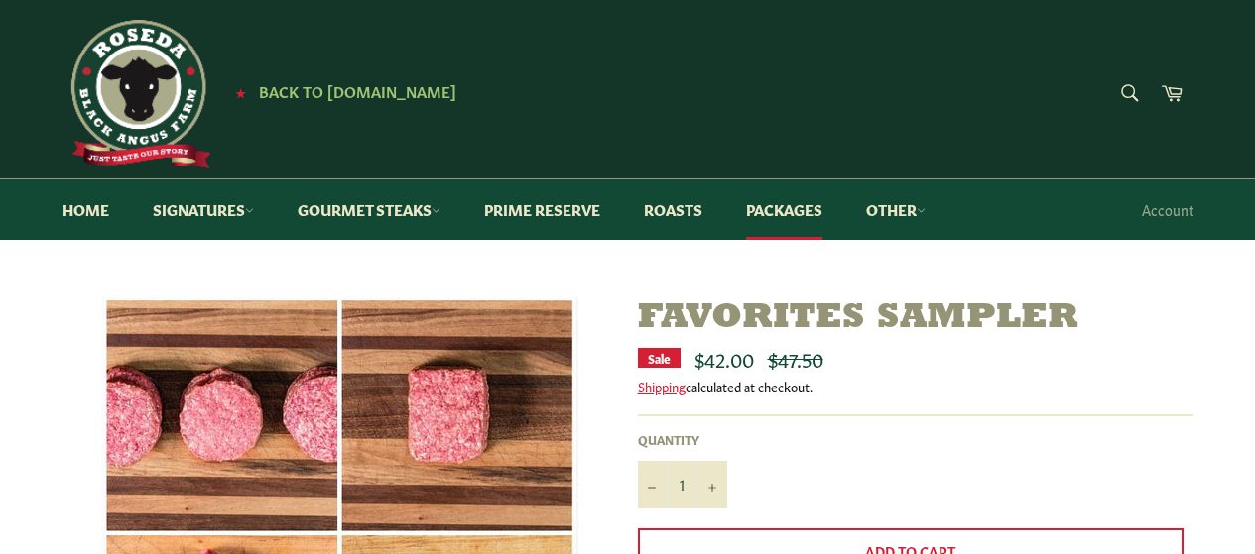 The width and height of the screenshot is (1255, 554). Describe the element at coordinates (682, 439) in the screenshot. I see `label: Quantity` at that location.